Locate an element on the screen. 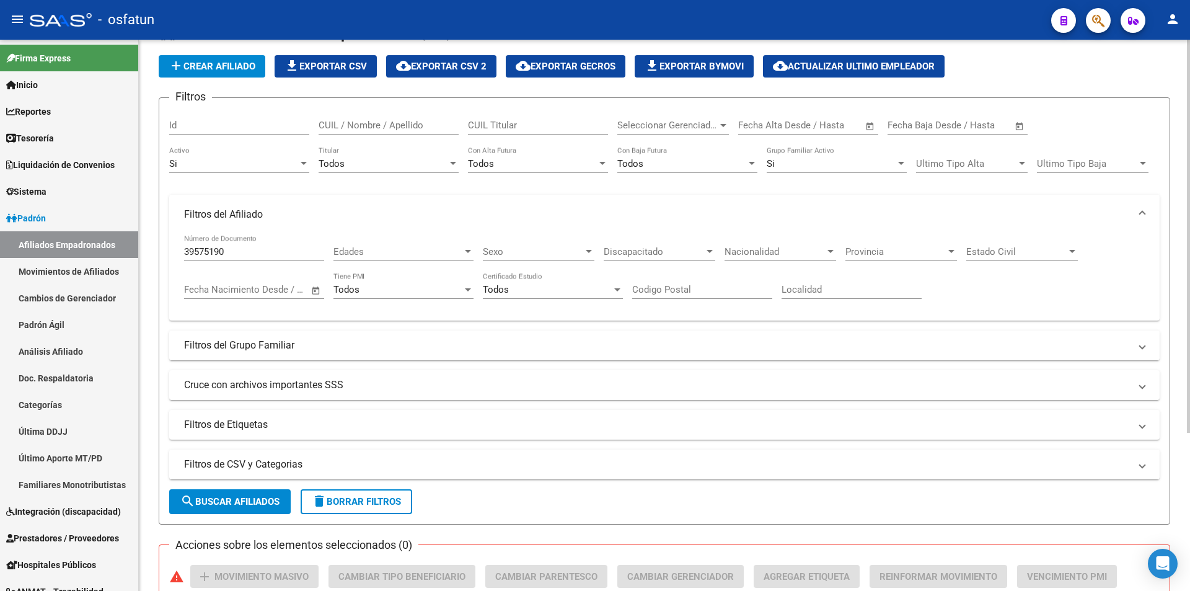 The height and width of the screenshot is (591, 1190). span: Cambiar Gerenciador is located at coordinates (681, 577).